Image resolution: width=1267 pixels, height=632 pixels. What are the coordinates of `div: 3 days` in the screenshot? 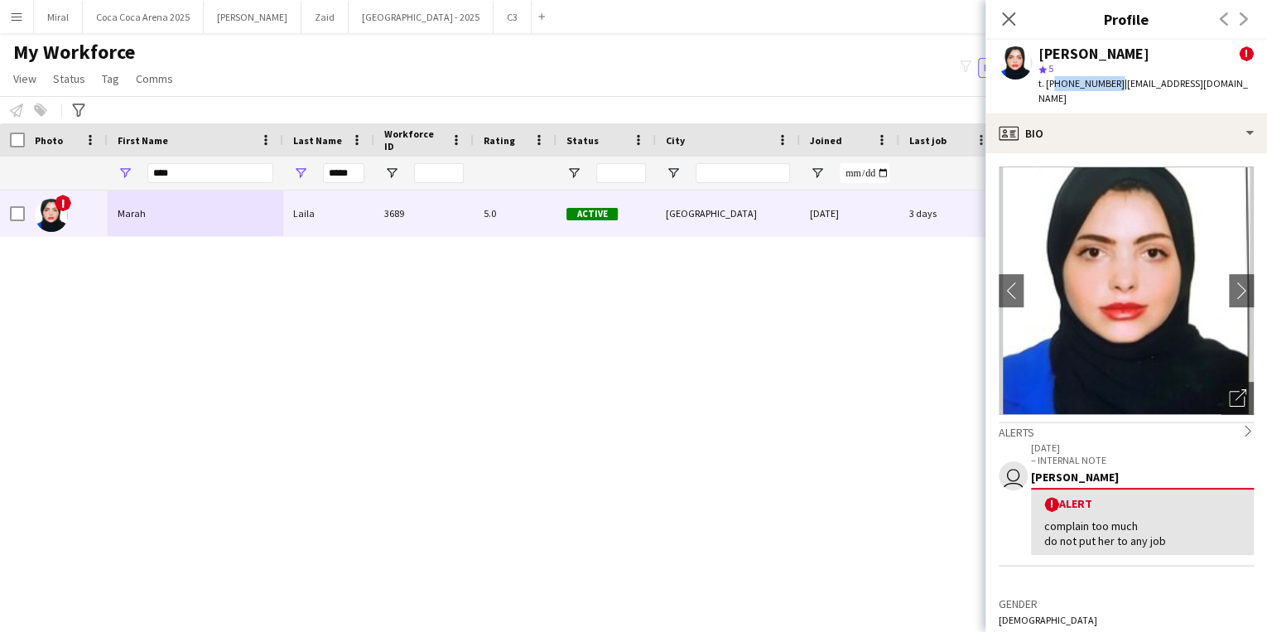 It's located at (949, 213).